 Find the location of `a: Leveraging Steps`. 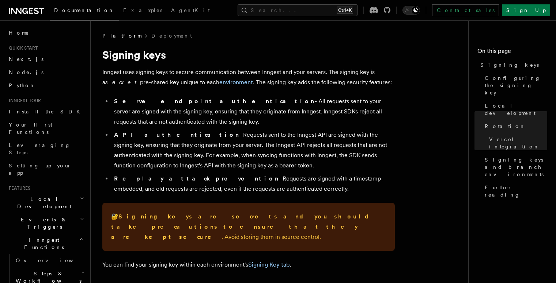

a: Leveraging Steps is located at coordinates (46, 149).